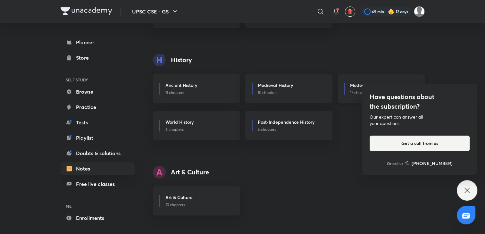  Describe the element at coordinates (196, 88) in the screenshot. I see `a: Ancient History11 chapters` at that location.